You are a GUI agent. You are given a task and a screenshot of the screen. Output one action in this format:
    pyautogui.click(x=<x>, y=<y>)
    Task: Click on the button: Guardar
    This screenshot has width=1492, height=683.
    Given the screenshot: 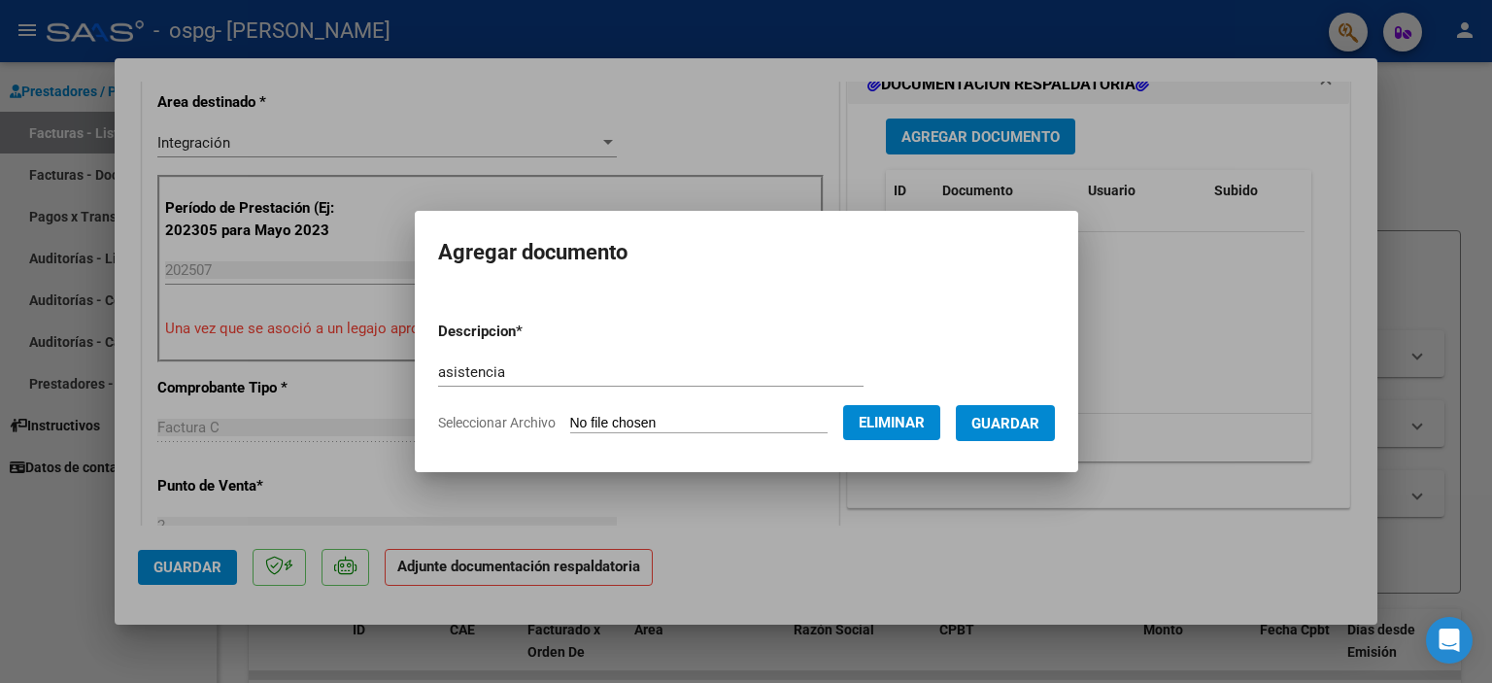 What is the action you would take?
    pyautogui.click(x=1005, y=422)
    